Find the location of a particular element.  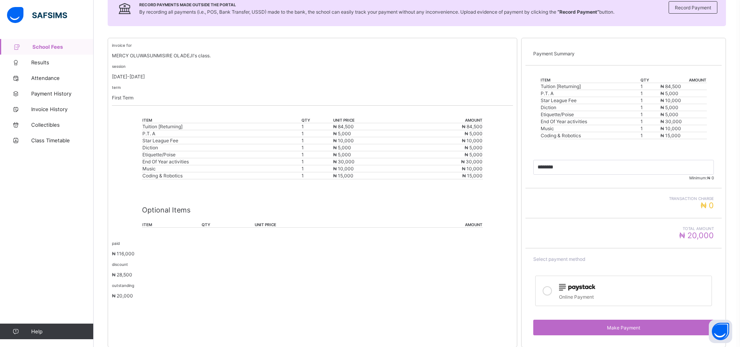

div: Coding & Robotics is located at coordinates (221, 175).